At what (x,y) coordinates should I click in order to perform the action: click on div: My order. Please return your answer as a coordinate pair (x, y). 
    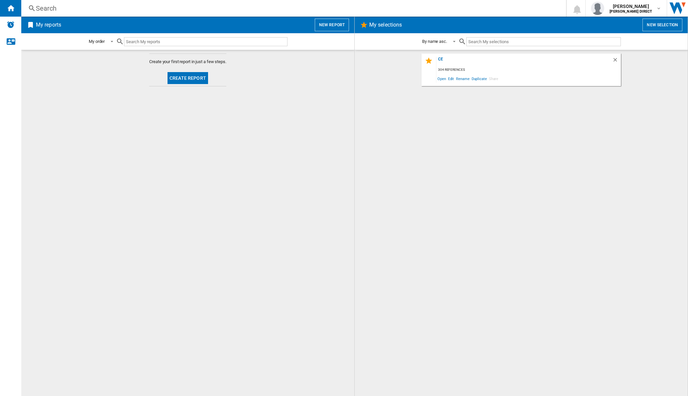
    Looking at the image, I should click on (97, 41).